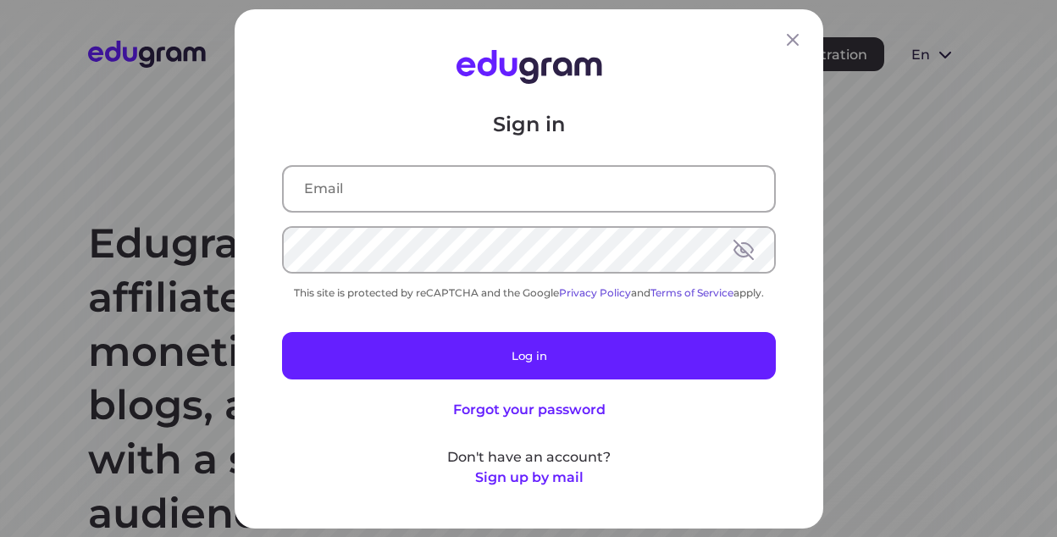 The width and height of the screenshot is (1057, 537). I want to click on p: Don't have an account?, so click(529, 457).